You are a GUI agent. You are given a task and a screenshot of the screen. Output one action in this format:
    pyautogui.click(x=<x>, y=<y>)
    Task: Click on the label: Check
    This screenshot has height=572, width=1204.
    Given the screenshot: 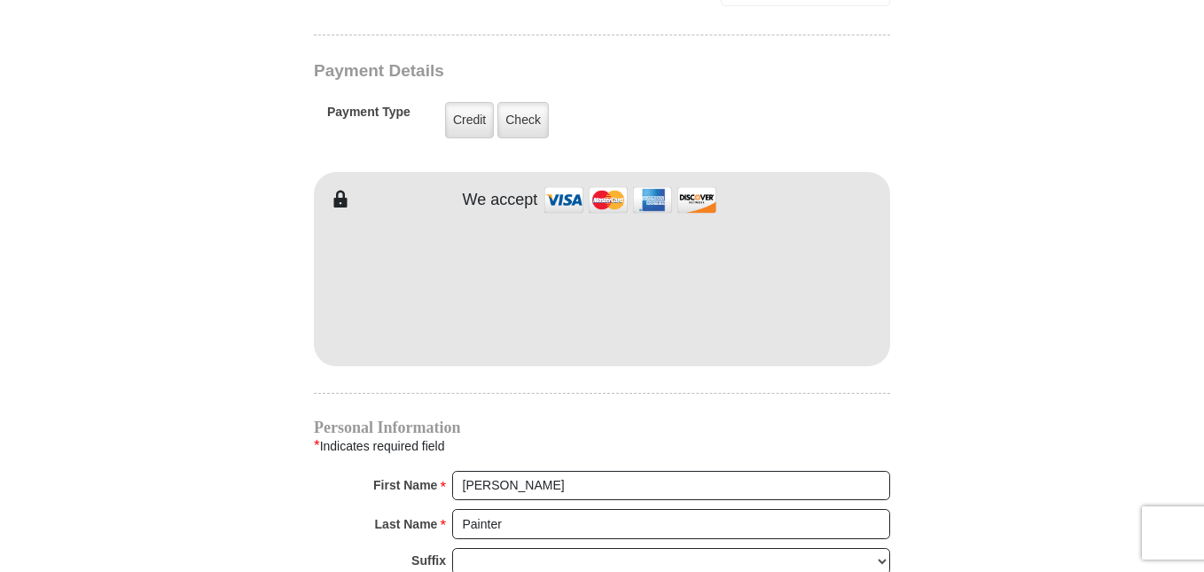 What is the action you would take?
    pyautogui.click(x=523, y=120)
    